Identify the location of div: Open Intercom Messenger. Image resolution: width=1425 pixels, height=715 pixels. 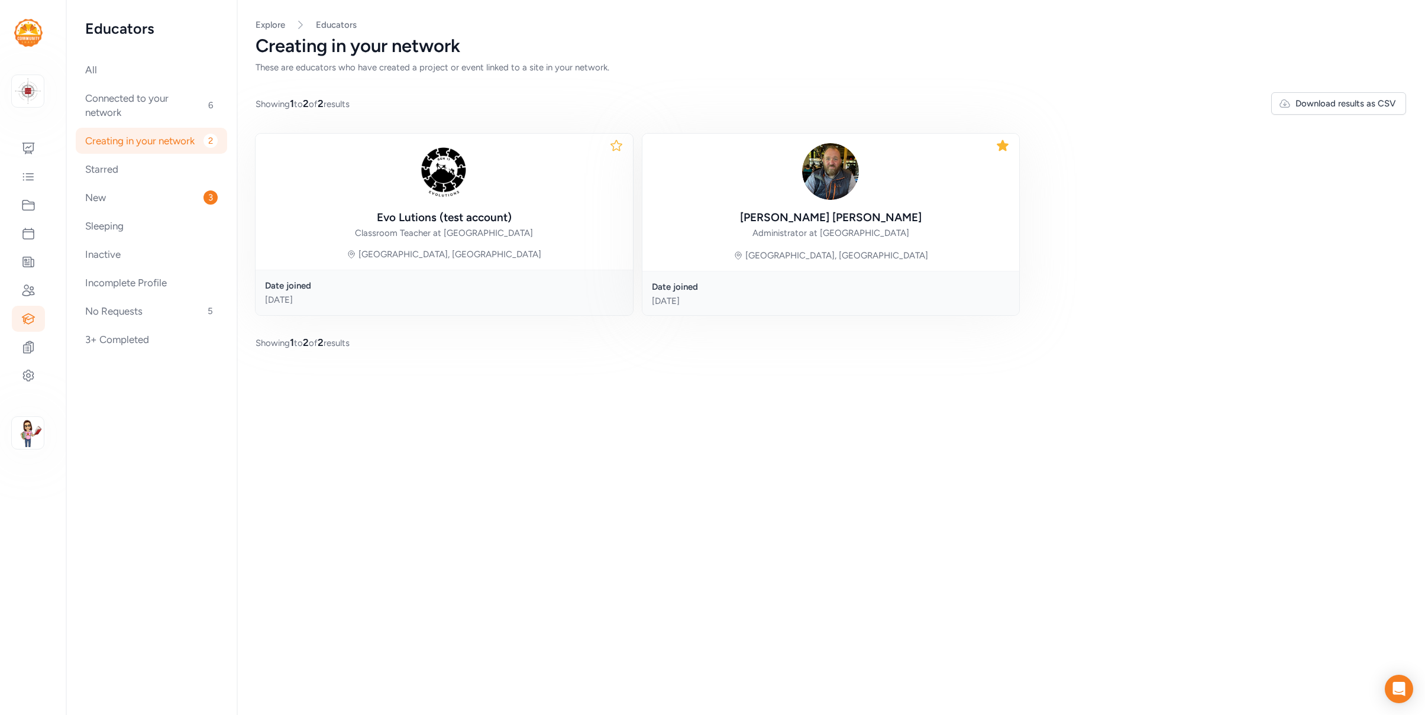
(1399, 689).